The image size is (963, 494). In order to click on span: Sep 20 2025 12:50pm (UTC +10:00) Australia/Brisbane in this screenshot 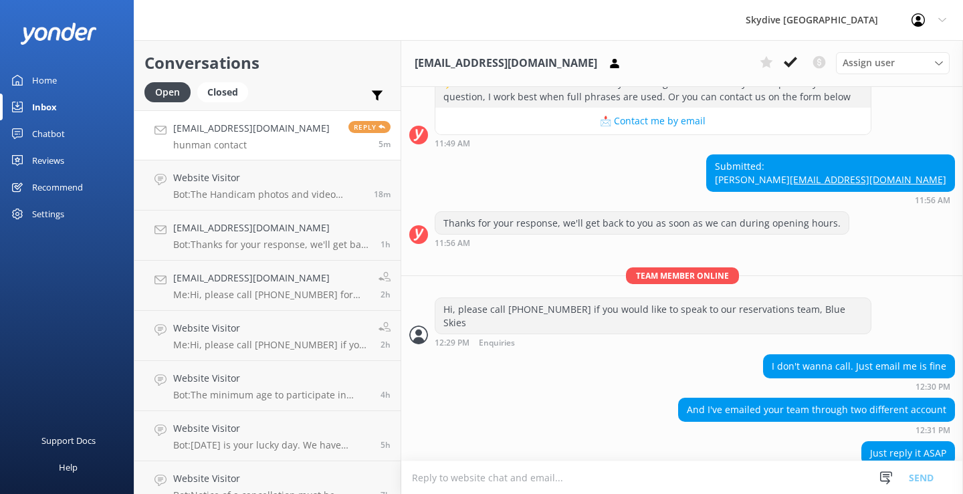, I will do `click(382, 194)`.